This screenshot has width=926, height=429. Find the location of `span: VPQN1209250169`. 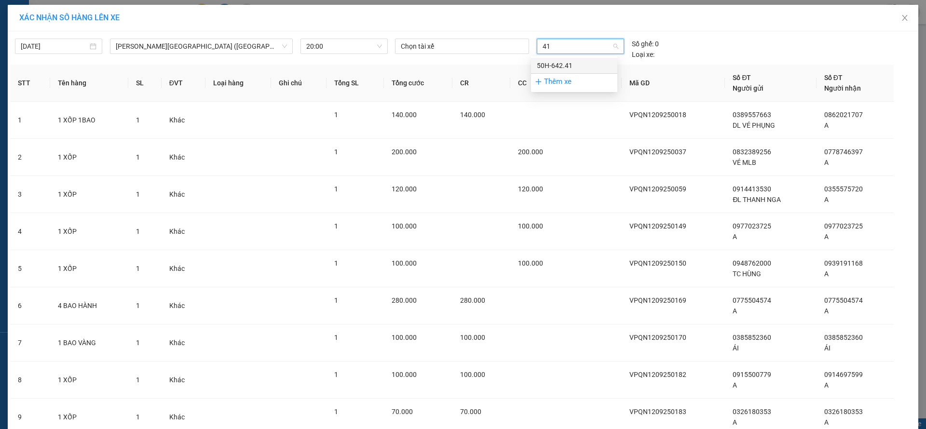

span: VPQN1209250169 is located at coordinates (658, 301).